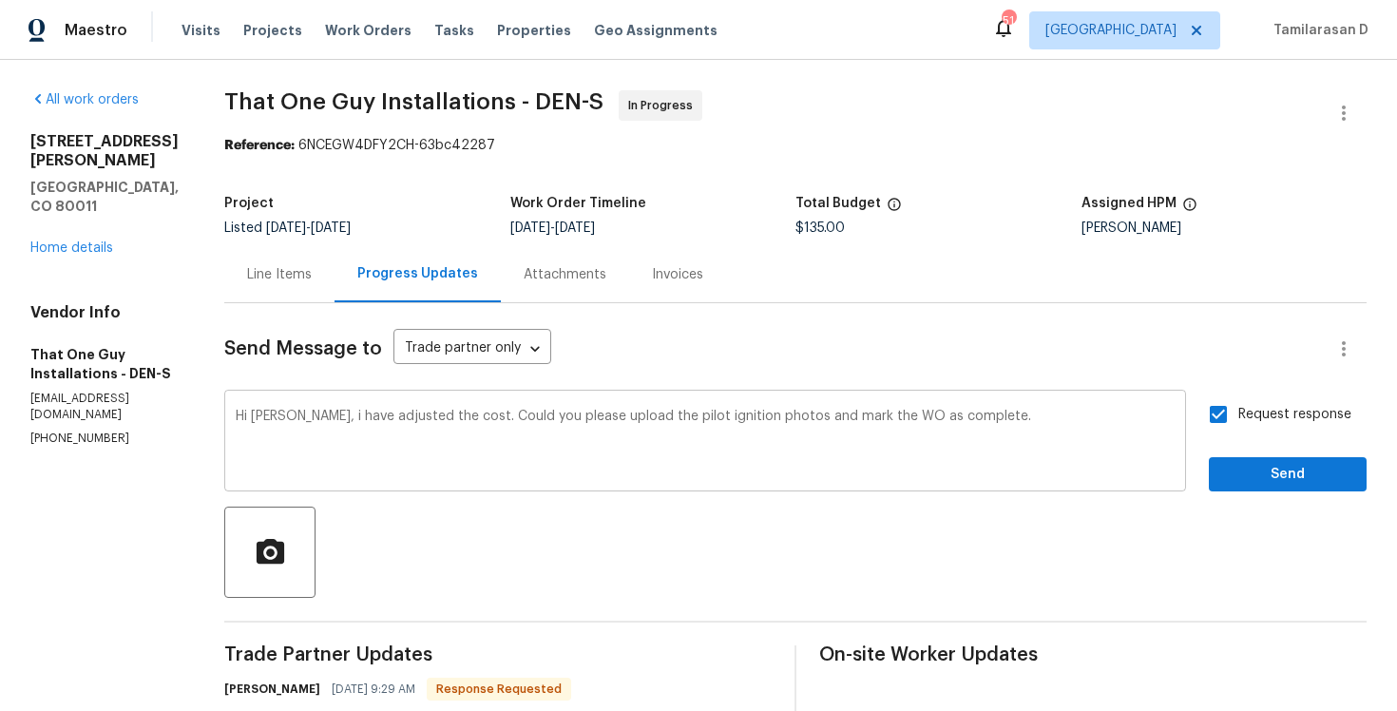  Describe the element at coordinates (838, 203) in the screenshot. I see `h5: Total Budget` at that location.